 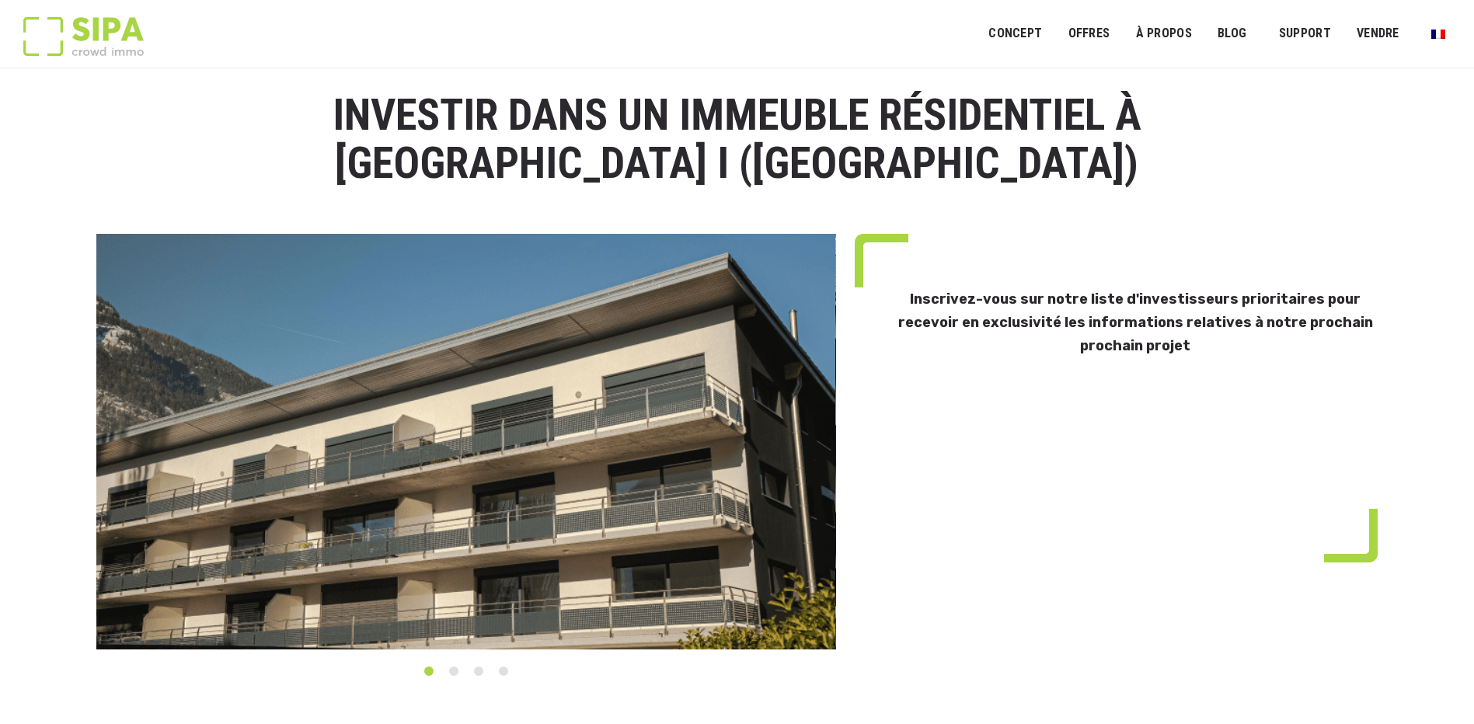 What do you see at coordinates (1163, 33) in the screenshot?
I see `a: À PROPOS` at bounding box center [1163, 33].